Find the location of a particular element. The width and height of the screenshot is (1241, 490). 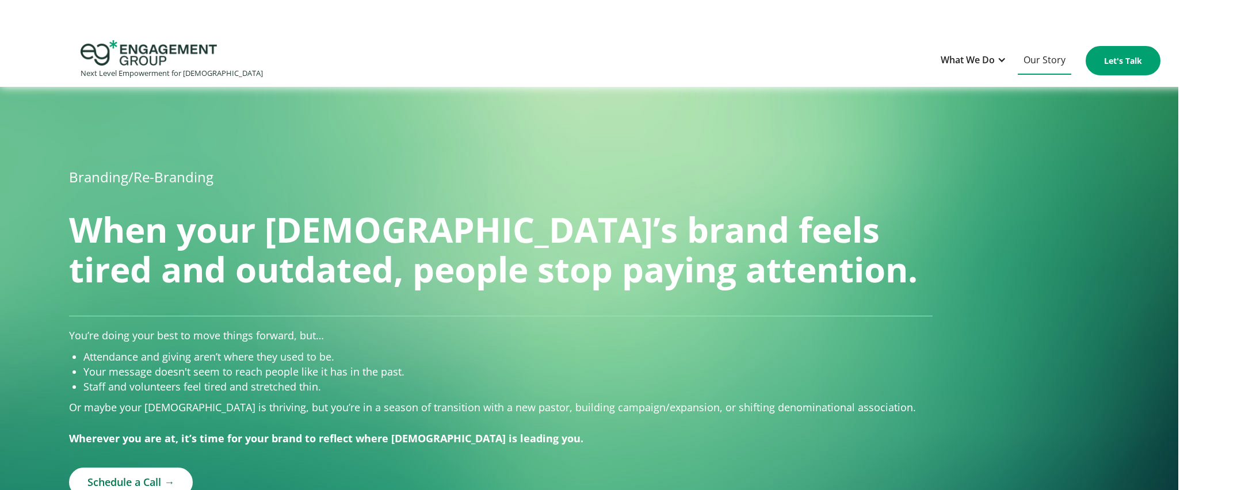

li: Your message doesn't seem to reach people like it has in the past. is located at coordinates (508, 372).